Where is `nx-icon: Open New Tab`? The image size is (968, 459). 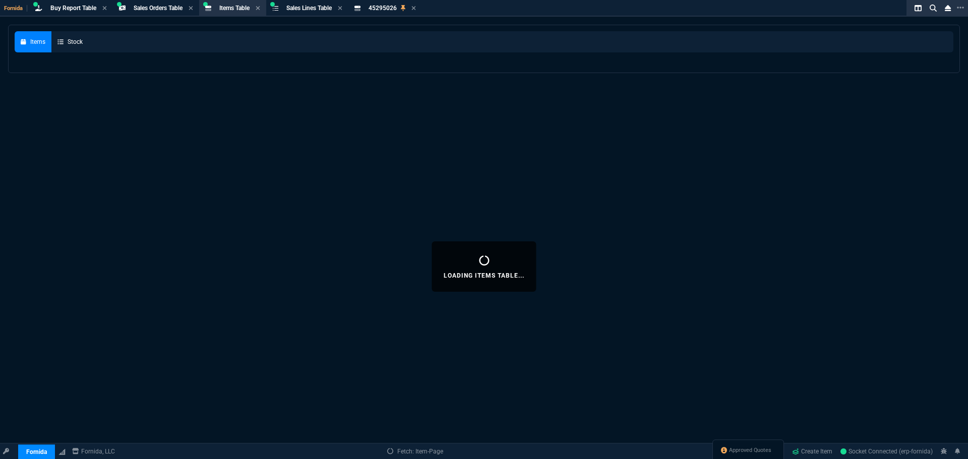
nx-icon: Open New Tab is located at coordinates (960, 8).